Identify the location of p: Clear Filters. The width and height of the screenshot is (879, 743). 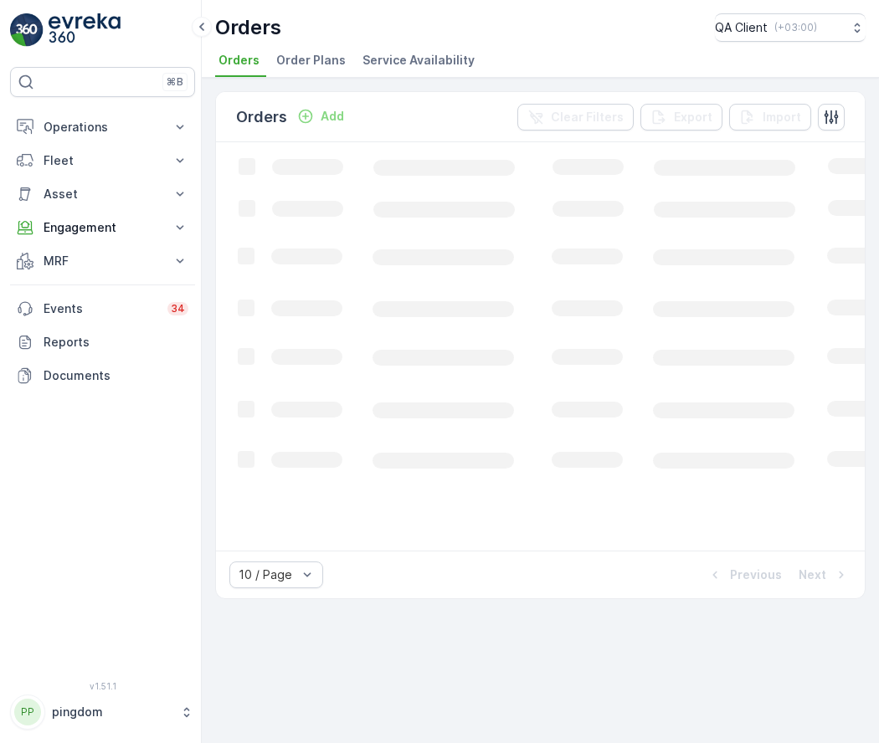
(587, 117).